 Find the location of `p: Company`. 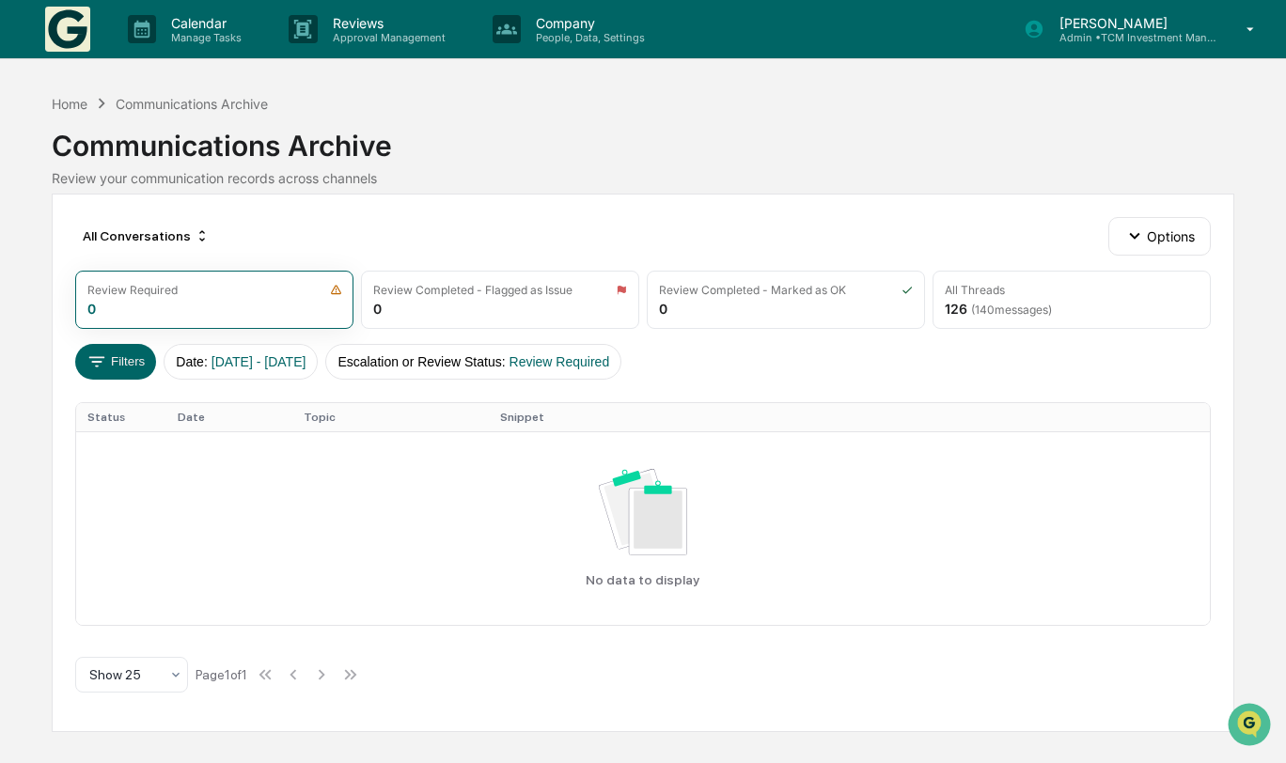

p: Company is located at coordinates (587, 23).